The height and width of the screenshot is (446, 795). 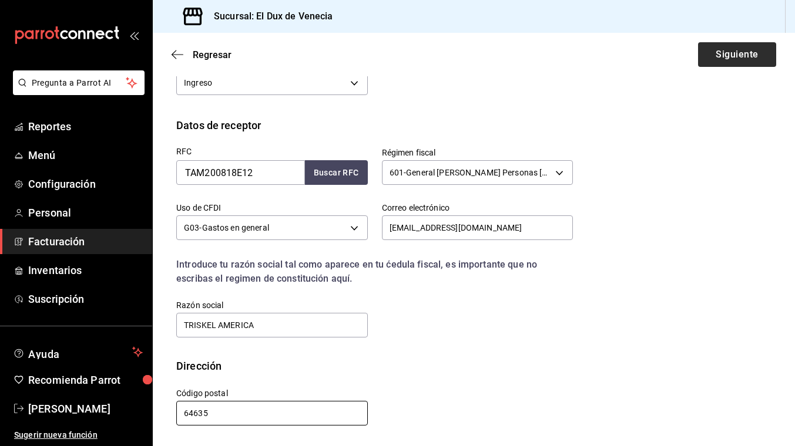 What do you see at coordinates (737, 55) in the screenshot?
I see `button: Siguiente` at bounding box center [737, 55].